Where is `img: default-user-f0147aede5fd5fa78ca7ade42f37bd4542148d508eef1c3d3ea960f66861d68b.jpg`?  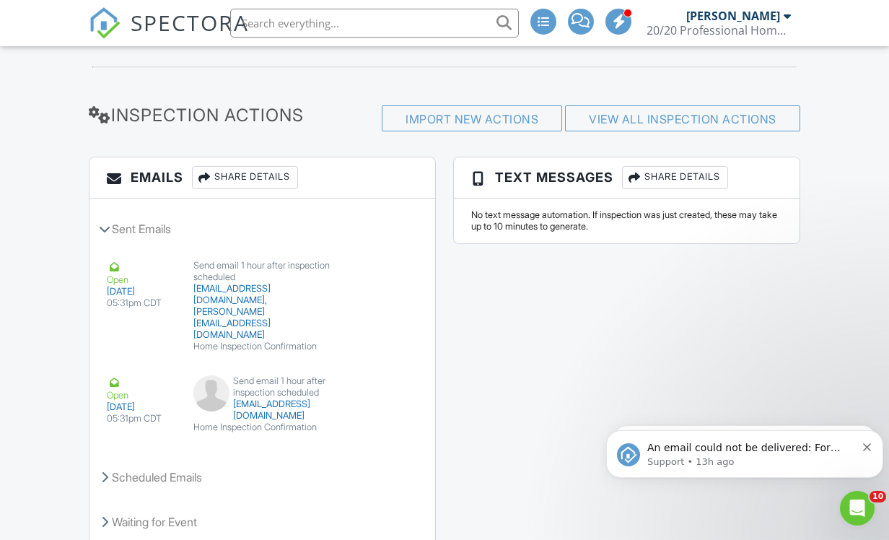 img: default-user-f0147aede5fd5fa78ca7ade42f37bd4542148d508eef1c3d3ea960f66861d68b.jpg is located at coordinates (211, 393).